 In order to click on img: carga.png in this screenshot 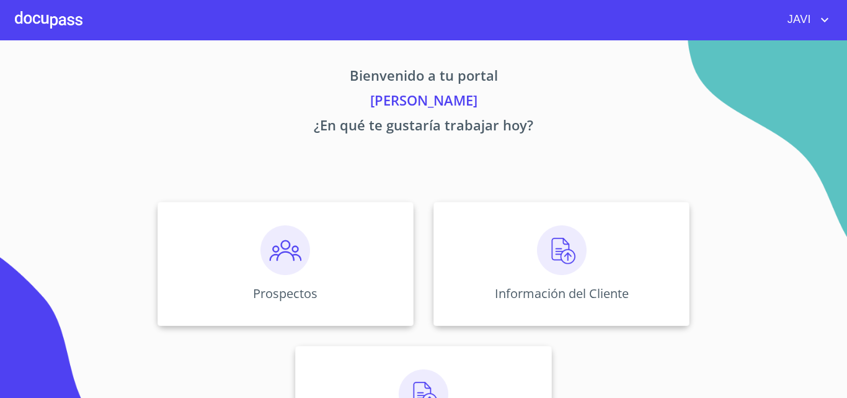, I will do `click(562, 250)`.